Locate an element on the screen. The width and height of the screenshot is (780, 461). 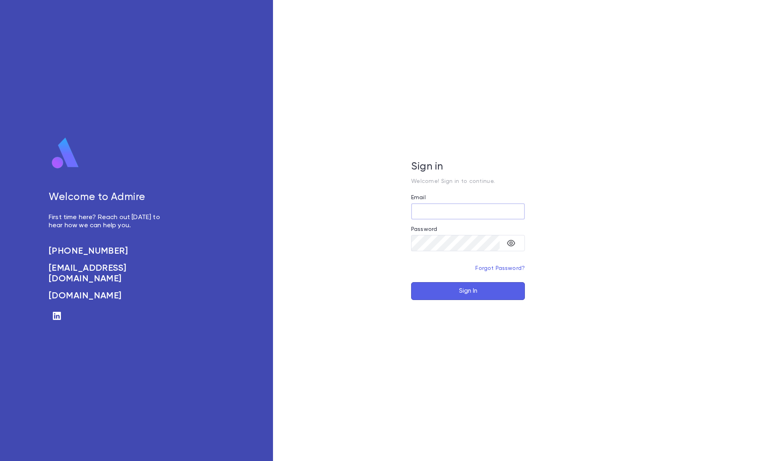
button: Sign In is located at coordinates (468, 291).